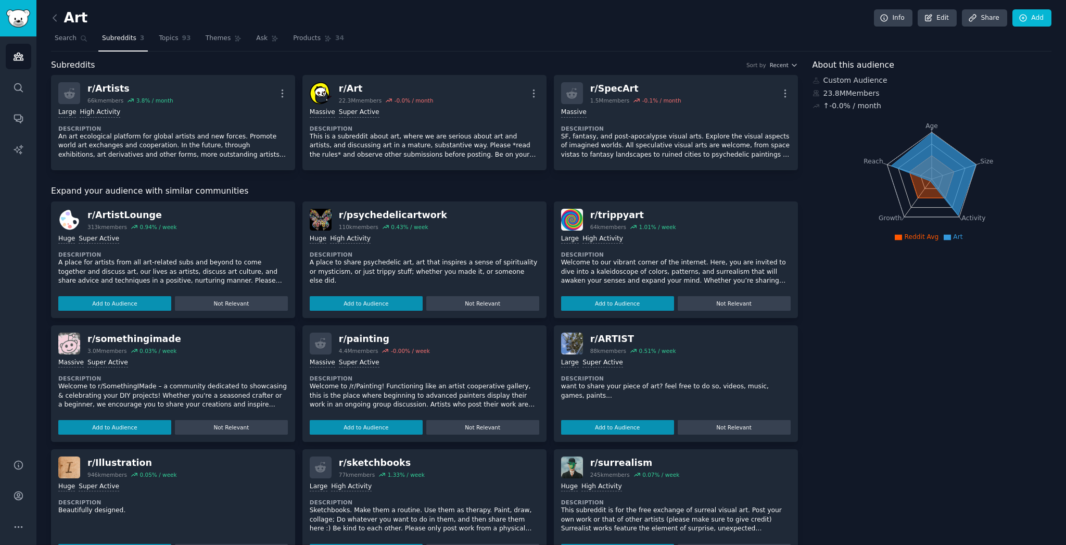 This screenshot has height=545, width=1066. I want to click on a: Share, so click(985, 18).